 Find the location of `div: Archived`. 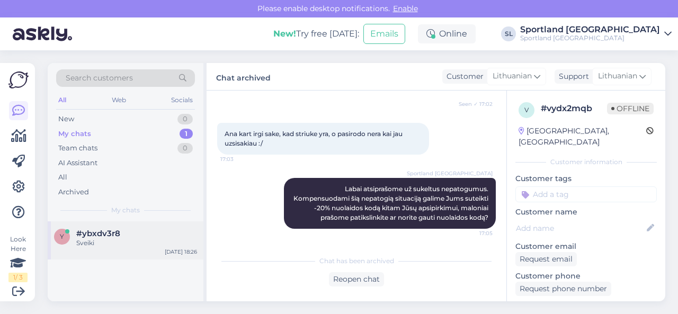

div: Archived is located at coordinates (74, 192).